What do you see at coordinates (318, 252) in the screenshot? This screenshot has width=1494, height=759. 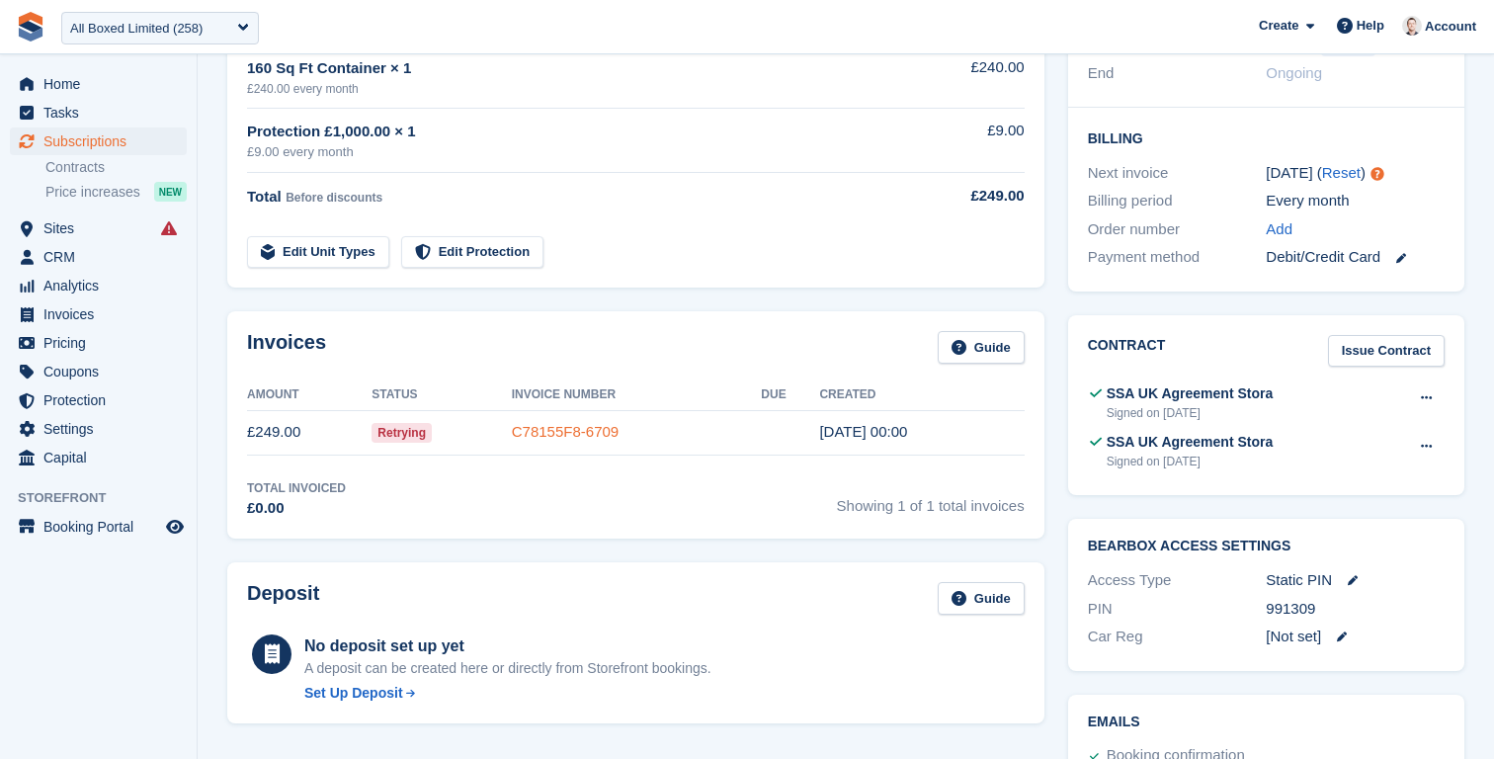 I see `a: Edit Unit Types` at bounding box center [318, 252].